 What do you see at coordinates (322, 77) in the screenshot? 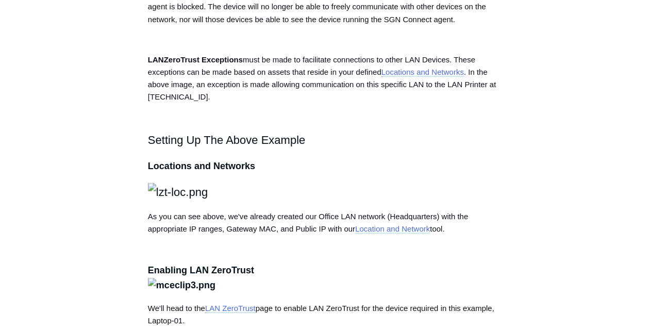
I see `span: must be made to facilitate connections to other LAN Devices. These exceptions can be made based o...` at bounding box center [322, 77].